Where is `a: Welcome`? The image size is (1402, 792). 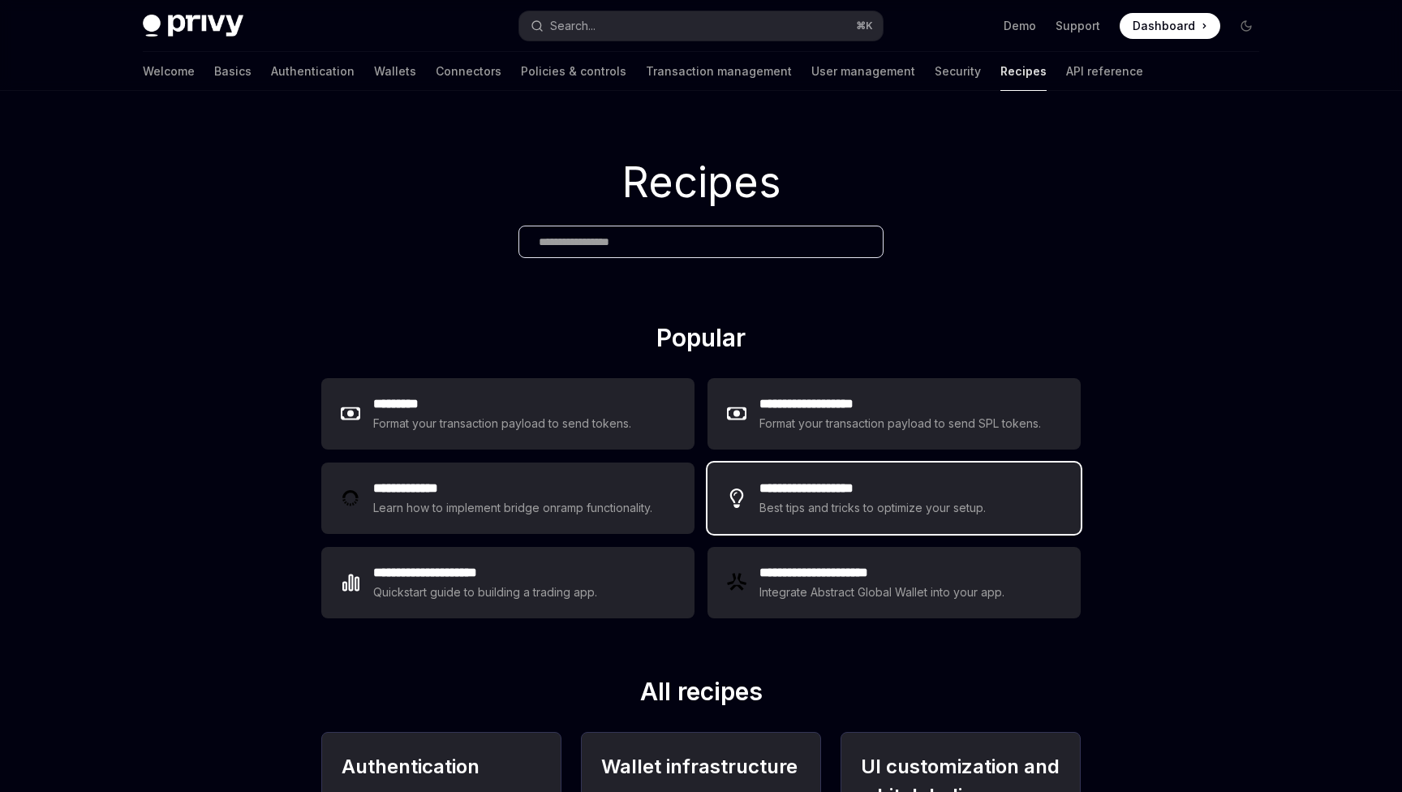 a: Welcome is located at coordinates (169, 71).